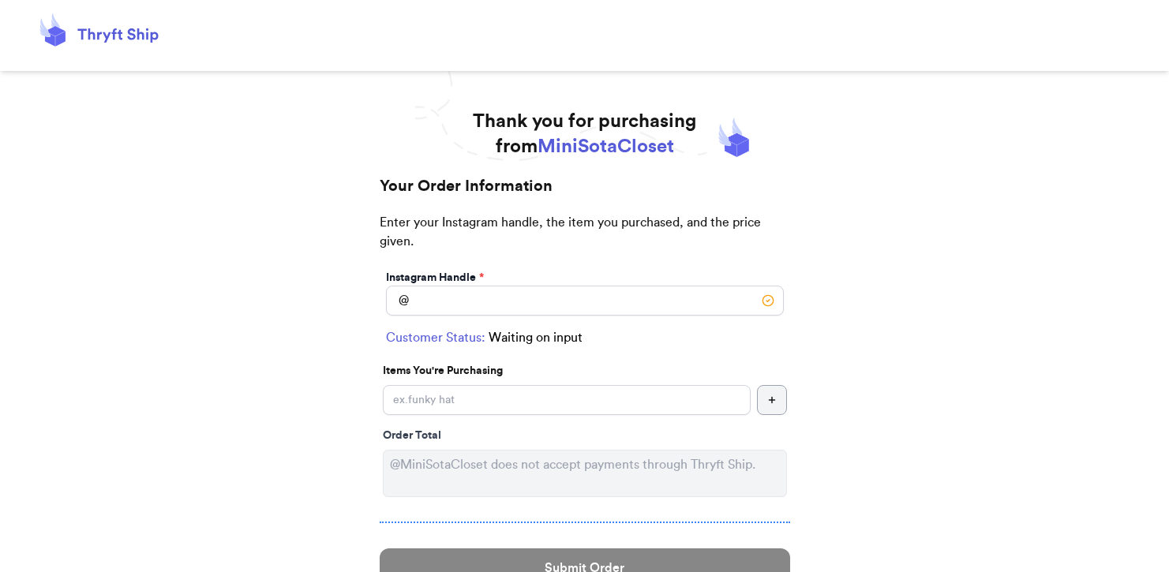  I want to click on span: MiniSotaCloset, so click(605, 147).